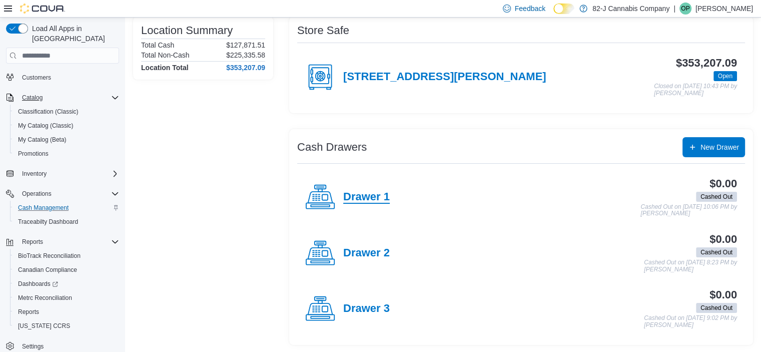  What do you see at coordinates (366, 197) in the screenshot?
I see `h4: Drawer 1` at bounding box center [366, 197].